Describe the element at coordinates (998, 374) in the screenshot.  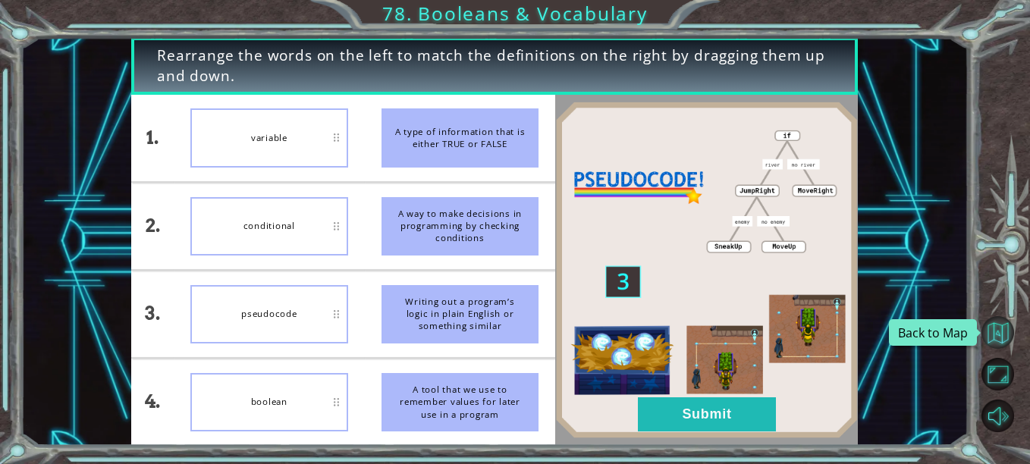
I see `button: Maximize Browser` at that location.